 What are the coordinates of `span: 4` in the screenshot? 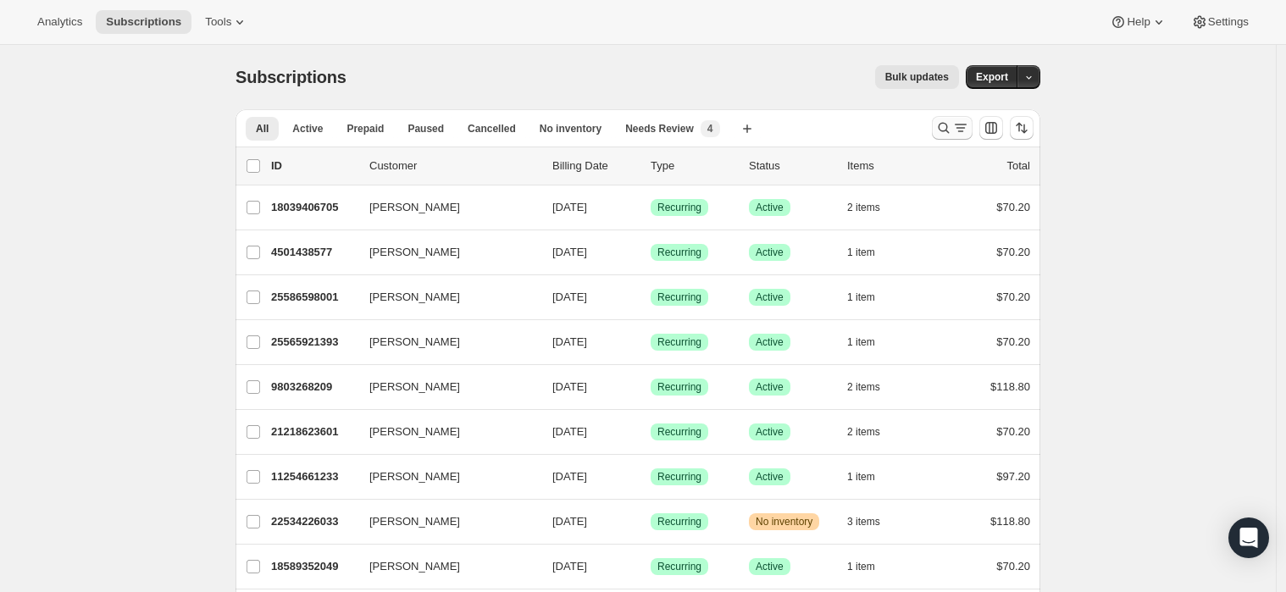 It's located at (710, 129).